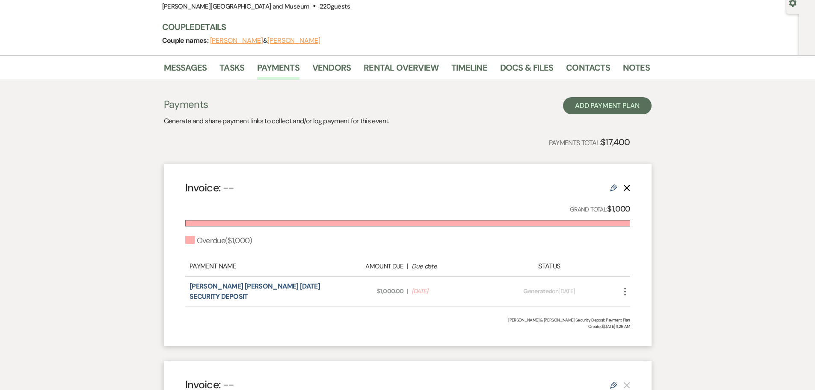 The height and width of the screenshot is (390, 815). What do you see at coordinates (607, 106) in the screenshot?
I see `button: Add Payment Plan` at bounding box center [607, 106].